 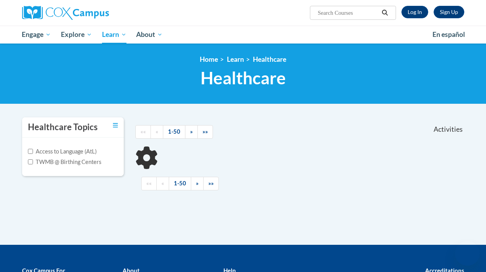 I want to click on span: En español, so click(x=449, y=34).